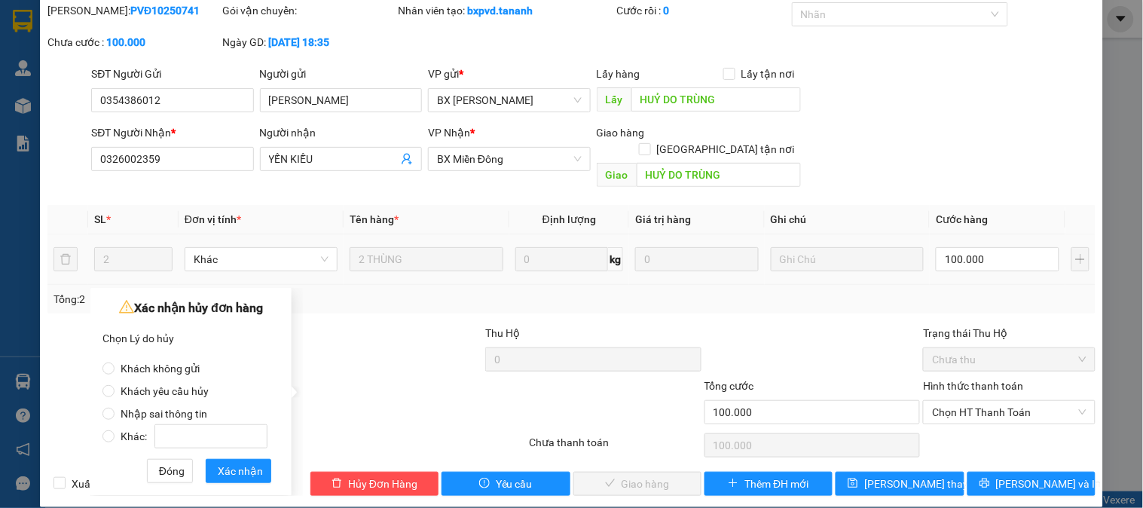  I want to click on span: Nhập sai thông tin, so click(164, 414).